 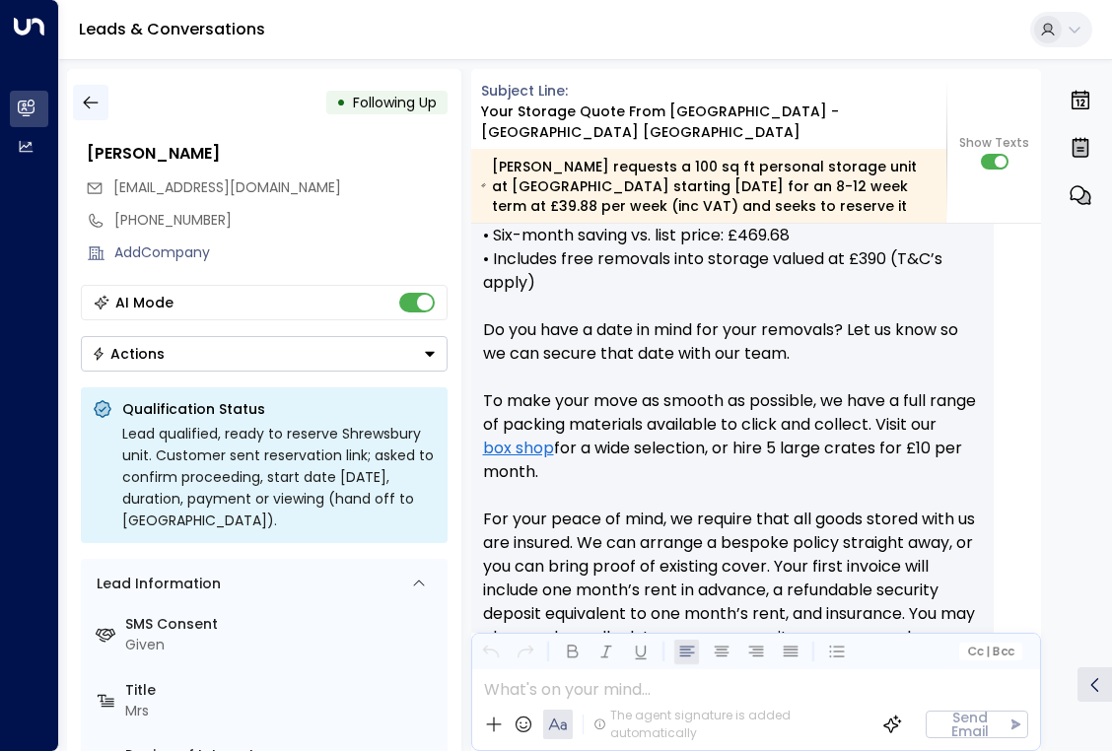 What do you see at coordinates (525, 652) in the screenshot?
I see `button: Redo` at bounding box center [525, 652].